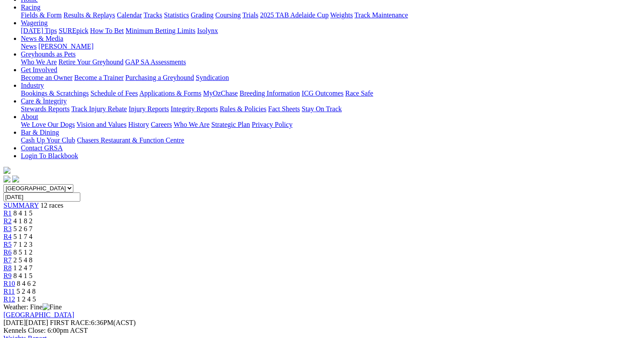  What do you see at coordinates (41, 15) in the screenshot?
I see `a: Fields & Form` at bounding box center [41, 15].